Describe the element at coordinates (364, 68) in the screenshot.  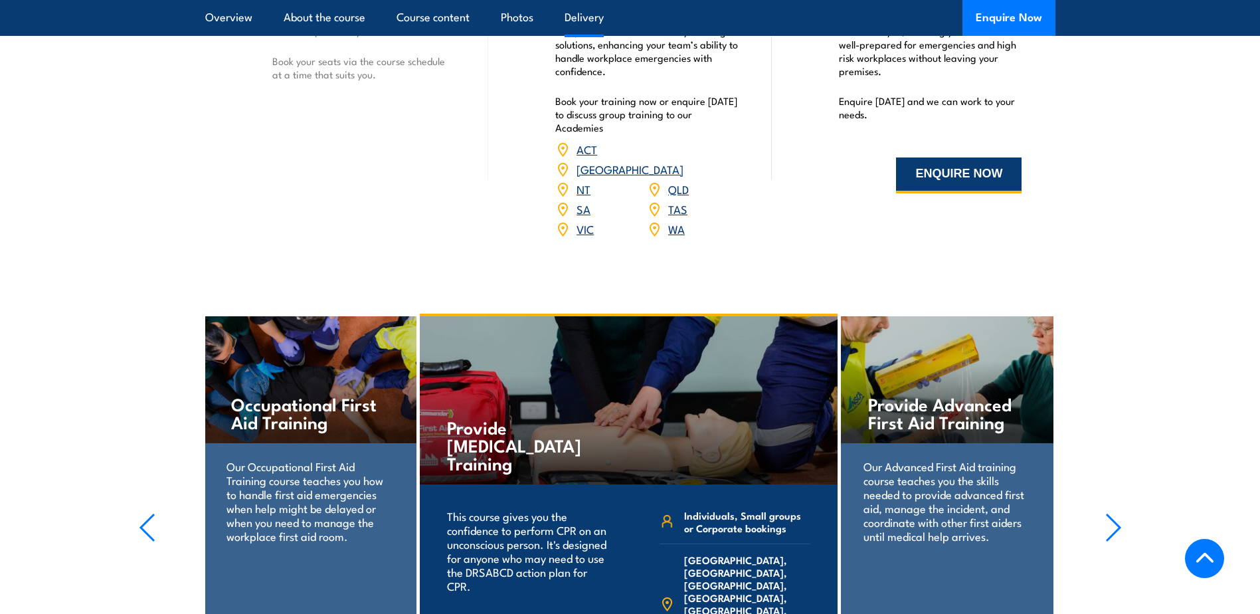
I see `p: Book your seats via the course schedule at a time that suits you.` at that location.